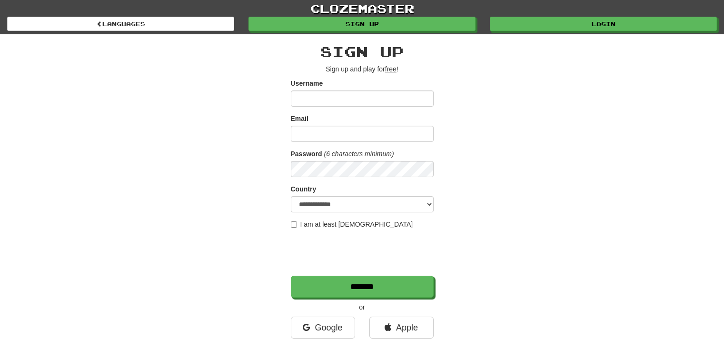  I want to click on h2: Sign up, so click(362, 51).